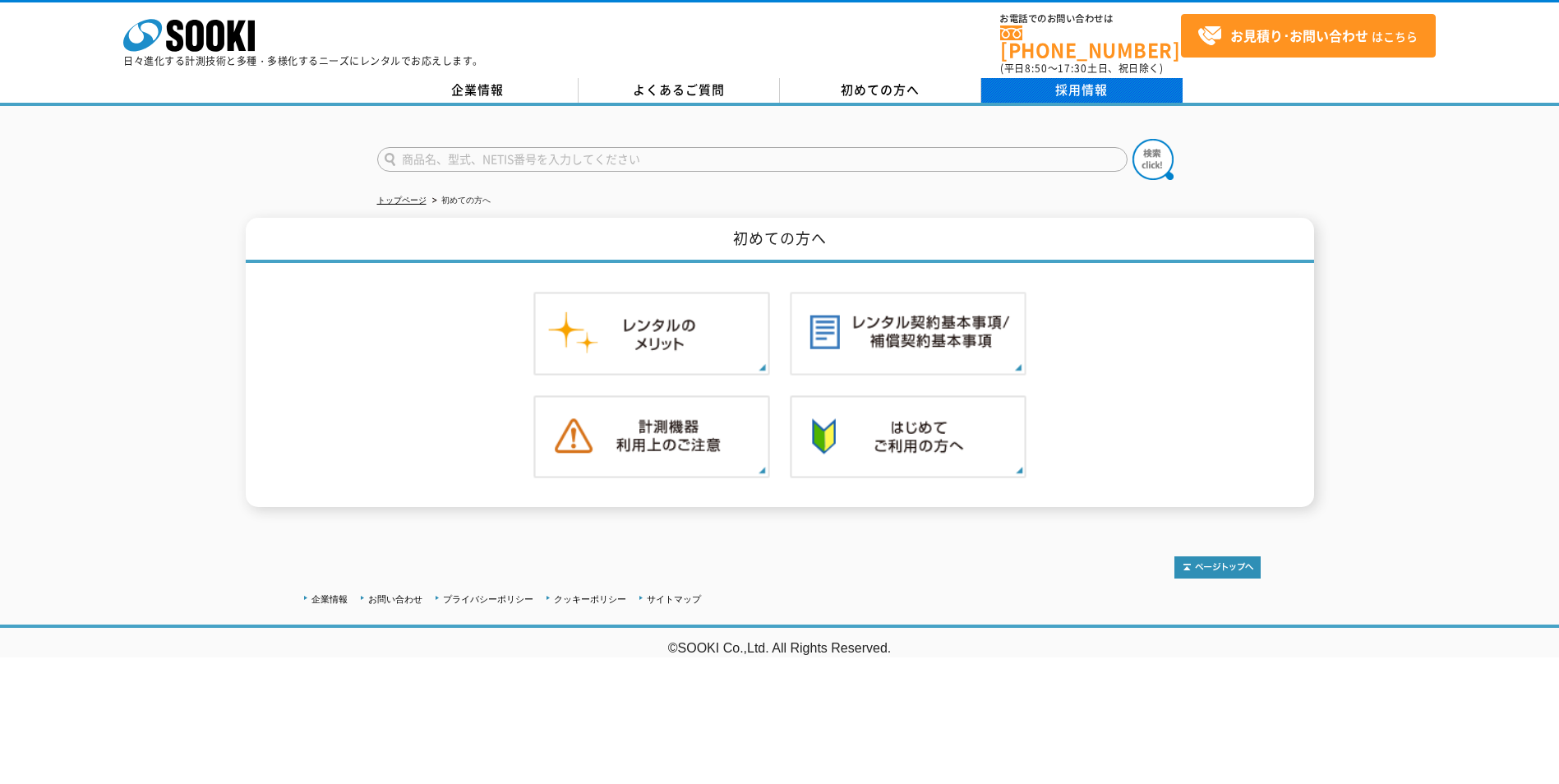 The height and width of the screenshot is (784, 1559). What do you see at coordinates (908, 334) in the screenshot?
I see `img: レンタル契約基本事項／補償契約基本事項` at bounding box center [908, 334].